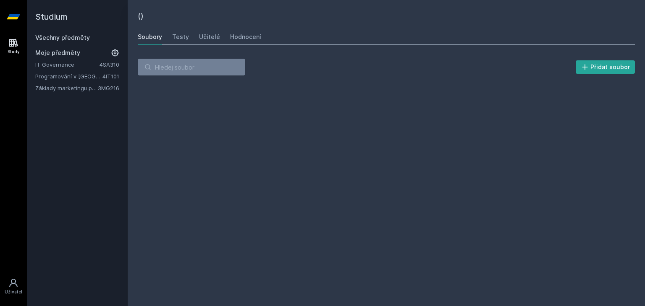 The height and width of the screenshot is (306, 645). What do you see at coordinates (209, 37) in the screenshot?
I see `div: Učitelé` at bounding box center [209, 37].